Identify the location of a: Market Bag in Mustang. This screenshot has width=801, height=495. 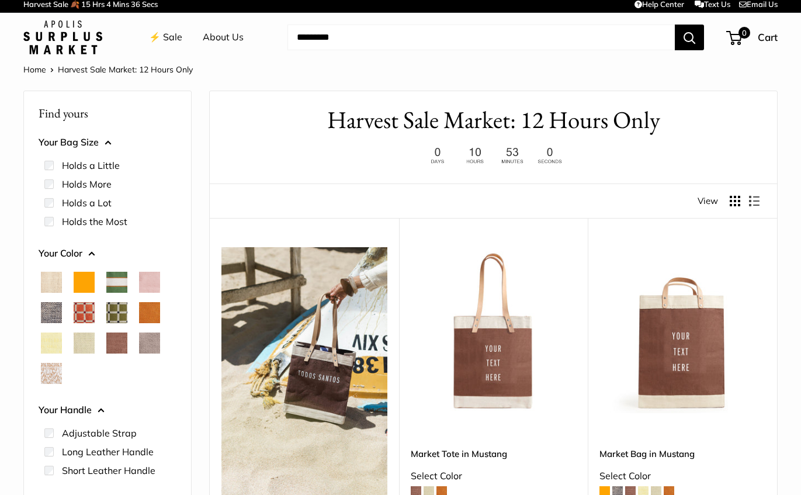
(682, 453).